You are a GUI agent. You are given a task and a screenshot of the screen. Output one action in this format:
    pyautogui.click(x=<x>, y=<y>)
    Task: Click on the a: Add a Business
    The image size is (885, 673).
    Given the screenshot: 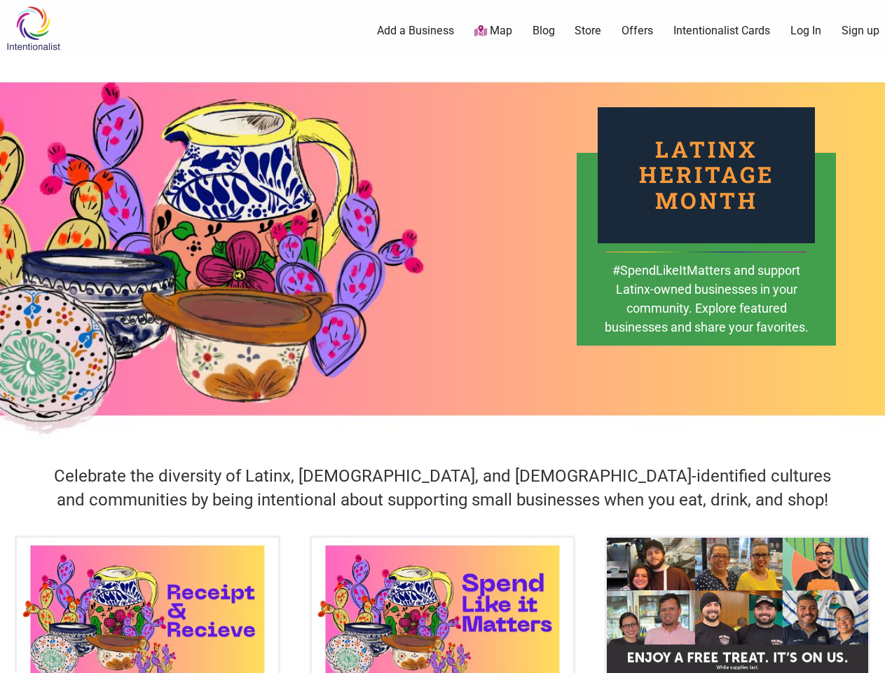 What is the action you would take?
    pyautogui.click(x=416, y=31)
    